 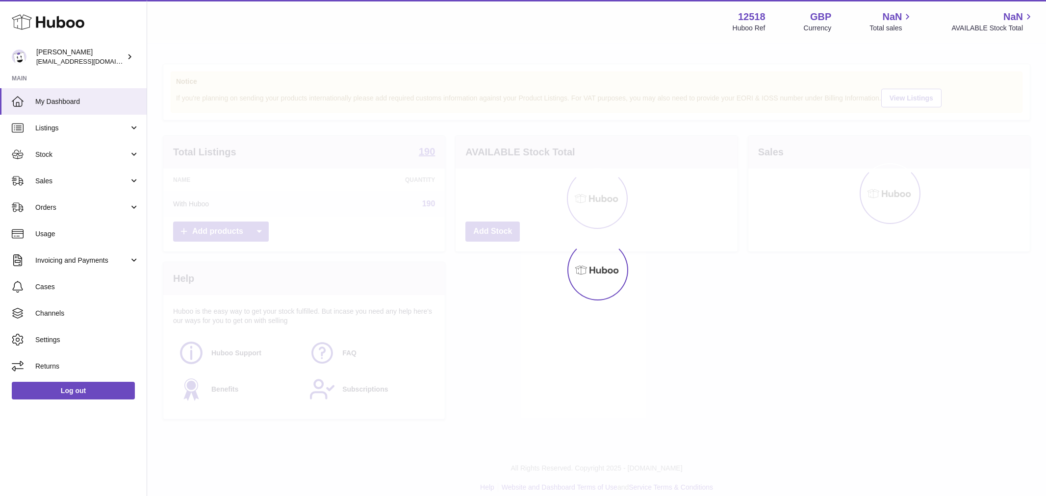 What do you see at coordinates (818, 28) in the screenshot?
I see `div: Currency` at bounding box center [818, 28].